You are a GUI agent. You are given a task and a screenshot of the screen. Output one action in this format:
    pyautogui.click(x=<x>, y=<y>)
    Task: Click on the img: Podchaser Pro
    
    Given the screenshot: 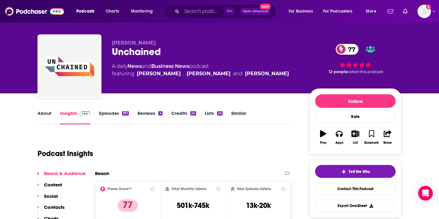 What is the action you would take?
    pyautogui.click(x=85, y=114)
    